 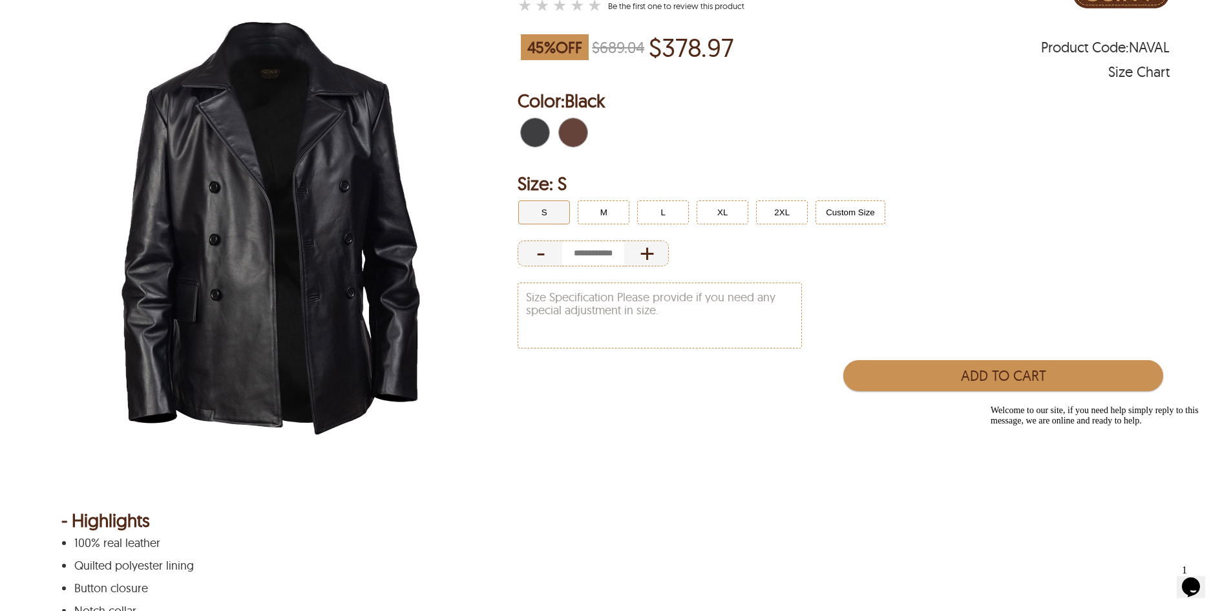 What do you see at coordinates (603, 212) in the screenshot?
I see `button: Click to select M` at bounding box center [603, 212].